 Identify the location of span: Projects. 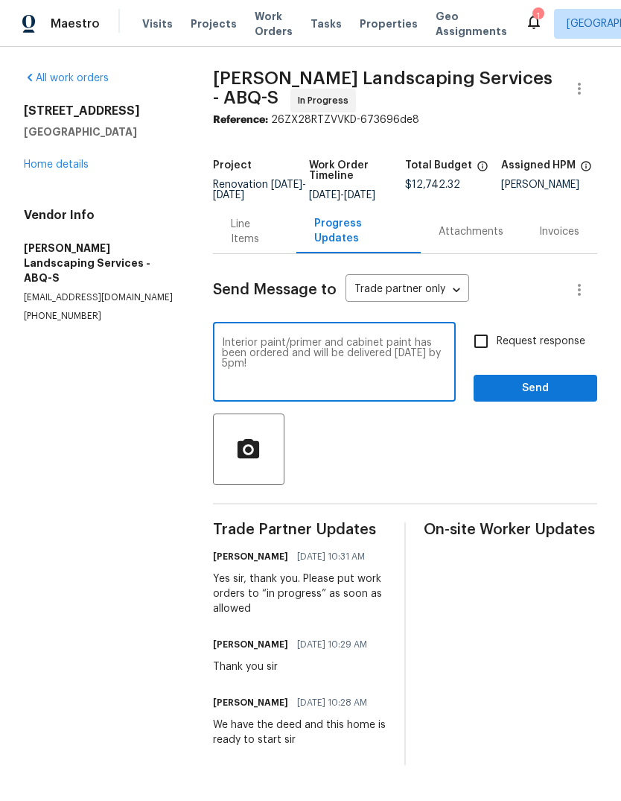
(214, 24).